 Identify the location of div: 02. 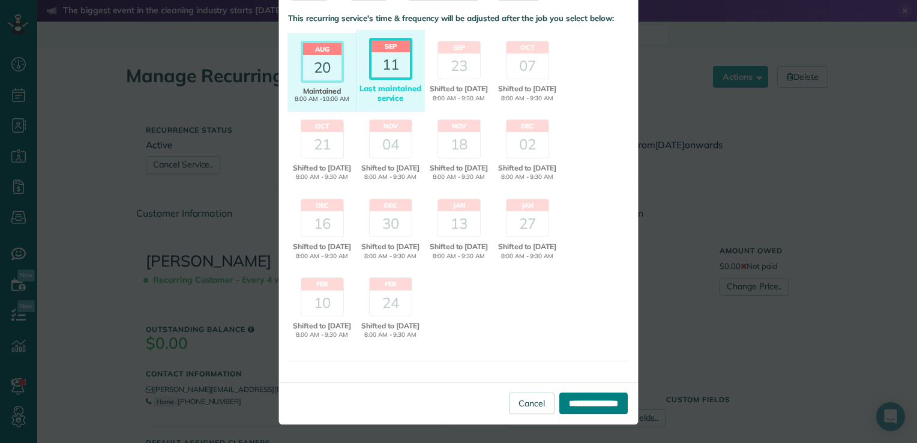
(527, 145).